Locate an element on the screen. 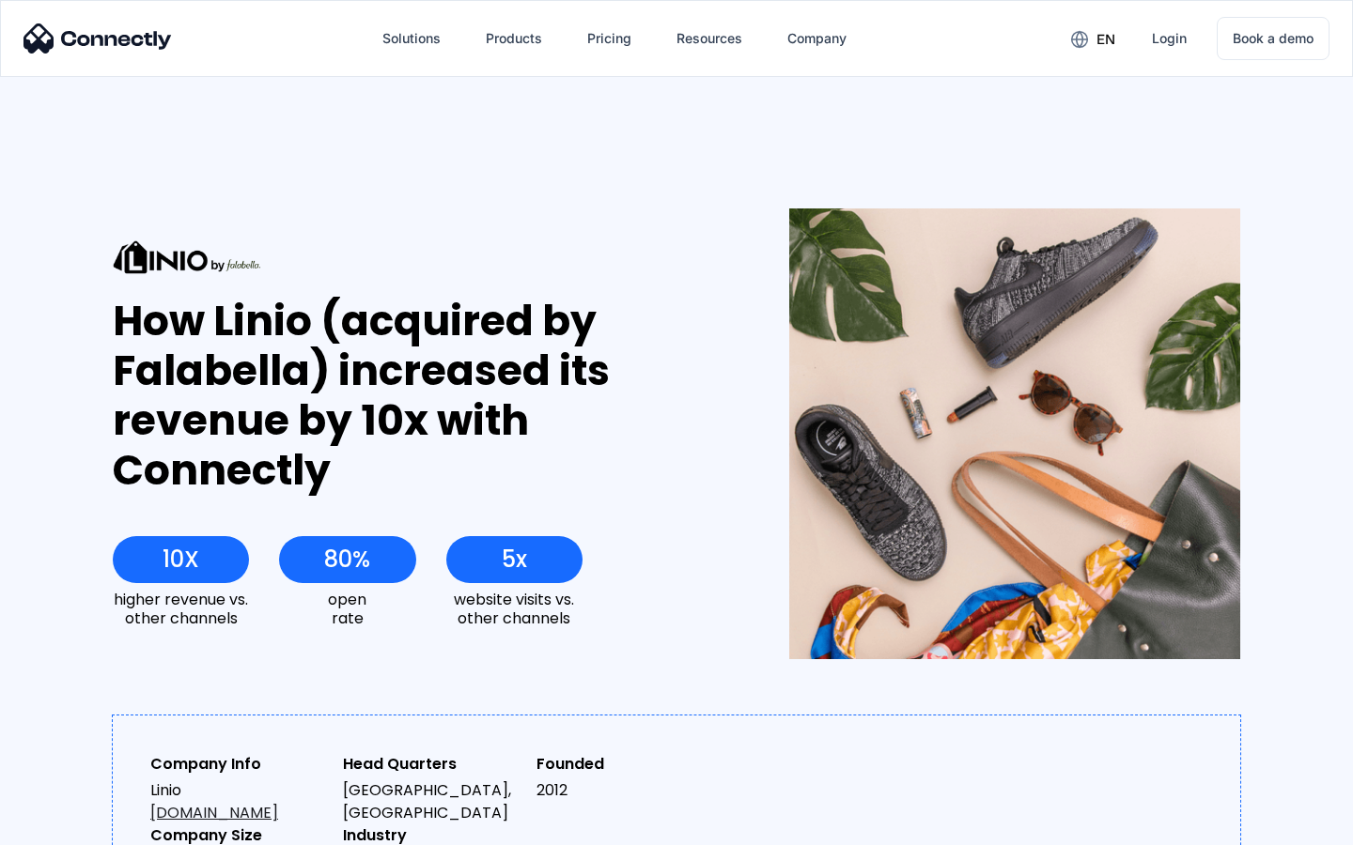  div: Founded is located at coordinates (625, 765).